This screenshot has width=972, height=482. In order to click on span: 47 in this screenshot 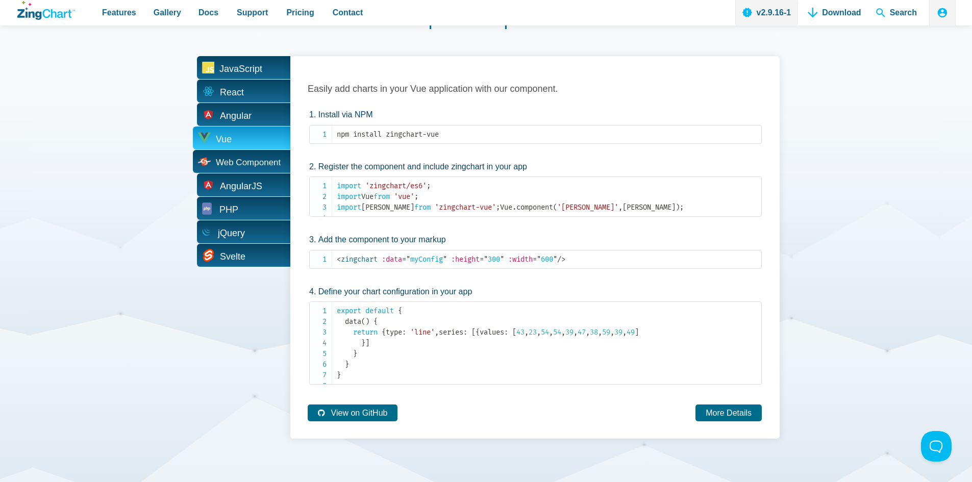, I will do `click(582, 332)`.